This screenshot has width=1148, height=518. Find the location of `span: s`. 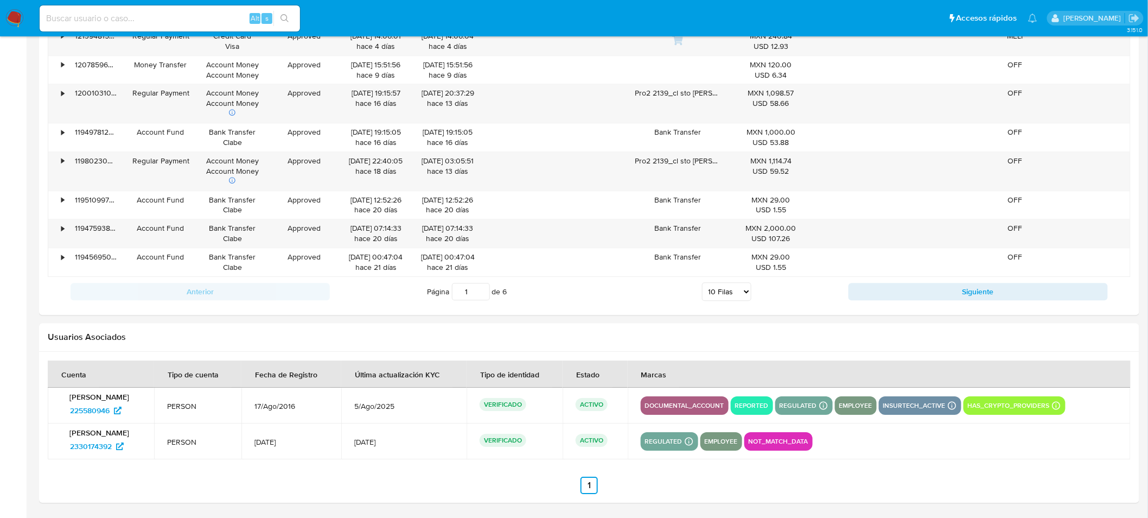

span: s is located at coordinates (267, 18).